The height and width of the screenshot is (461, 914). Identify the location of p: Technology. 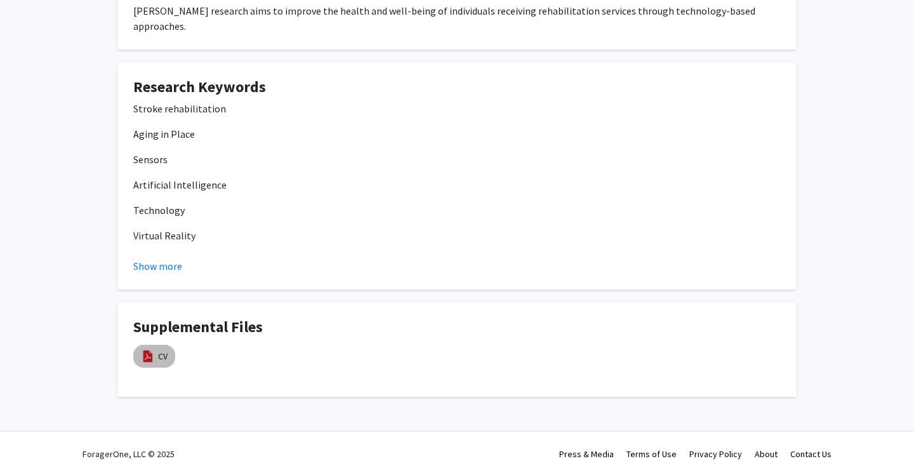
(457, 210).